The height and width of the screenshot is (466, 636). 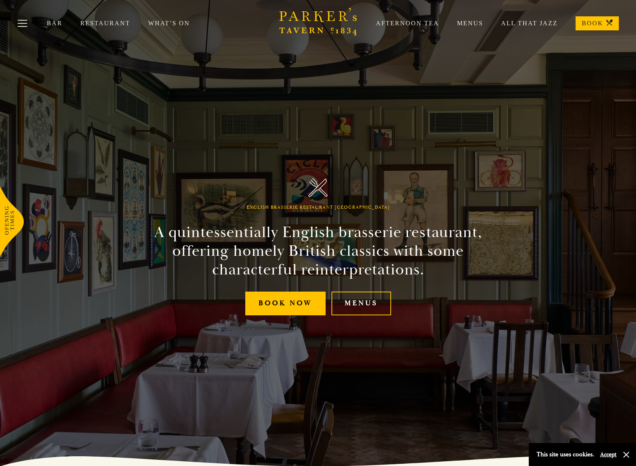 I want to click on button: Close and accept, so click(x=626, y=455).